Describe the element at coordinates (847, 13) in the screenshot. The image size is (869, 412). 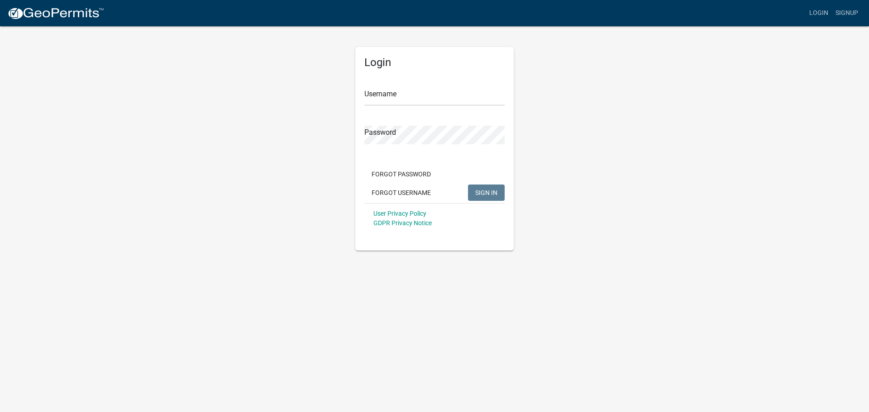
I see `a: Signup` at that location.